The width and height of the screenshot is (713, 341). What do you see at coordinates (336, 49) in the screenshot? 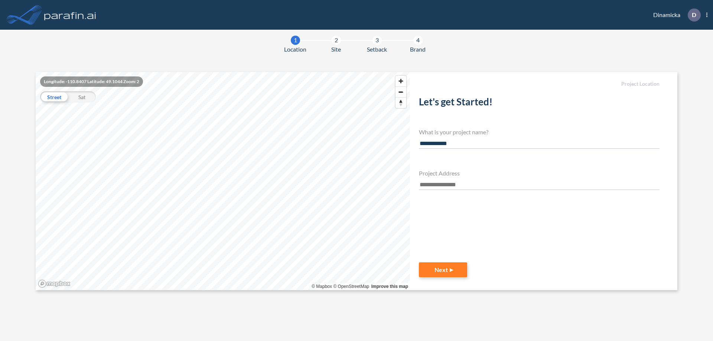
I see `span: Site` at bounding box center [336, 49].